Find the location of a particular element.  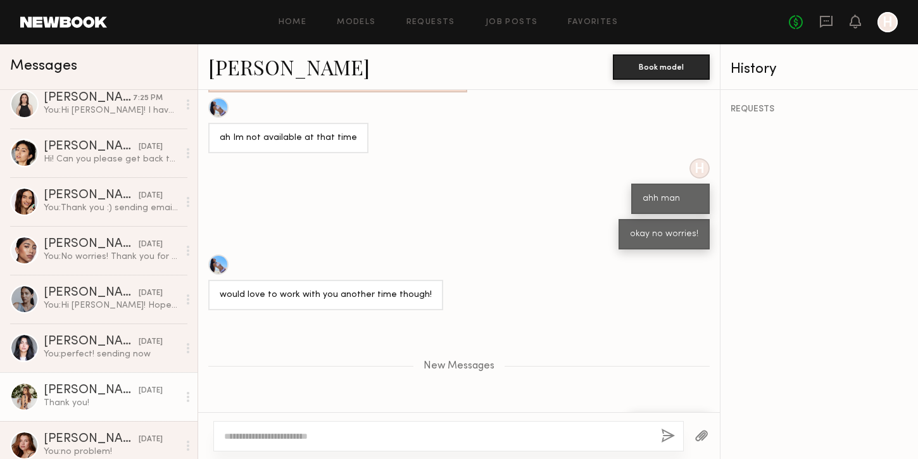

div: You: Thank you :) sending email shortly! is located at coordinates (111, 208).